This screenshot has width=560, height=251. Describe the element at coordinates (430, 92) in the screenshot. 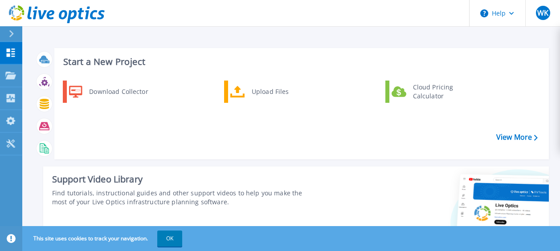

I see `a: Cloud Pricing Calculator` at that location.